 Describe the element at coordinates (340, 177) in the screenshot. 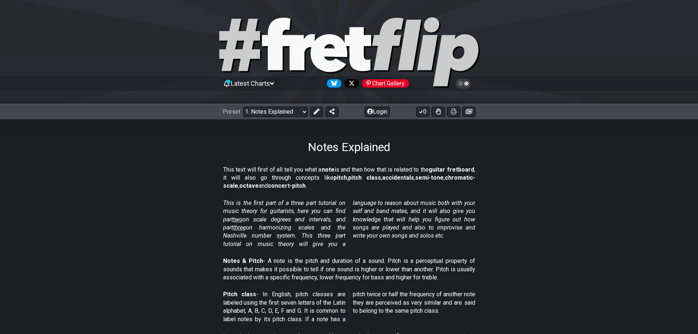

I see `strong: pitch` at that location.